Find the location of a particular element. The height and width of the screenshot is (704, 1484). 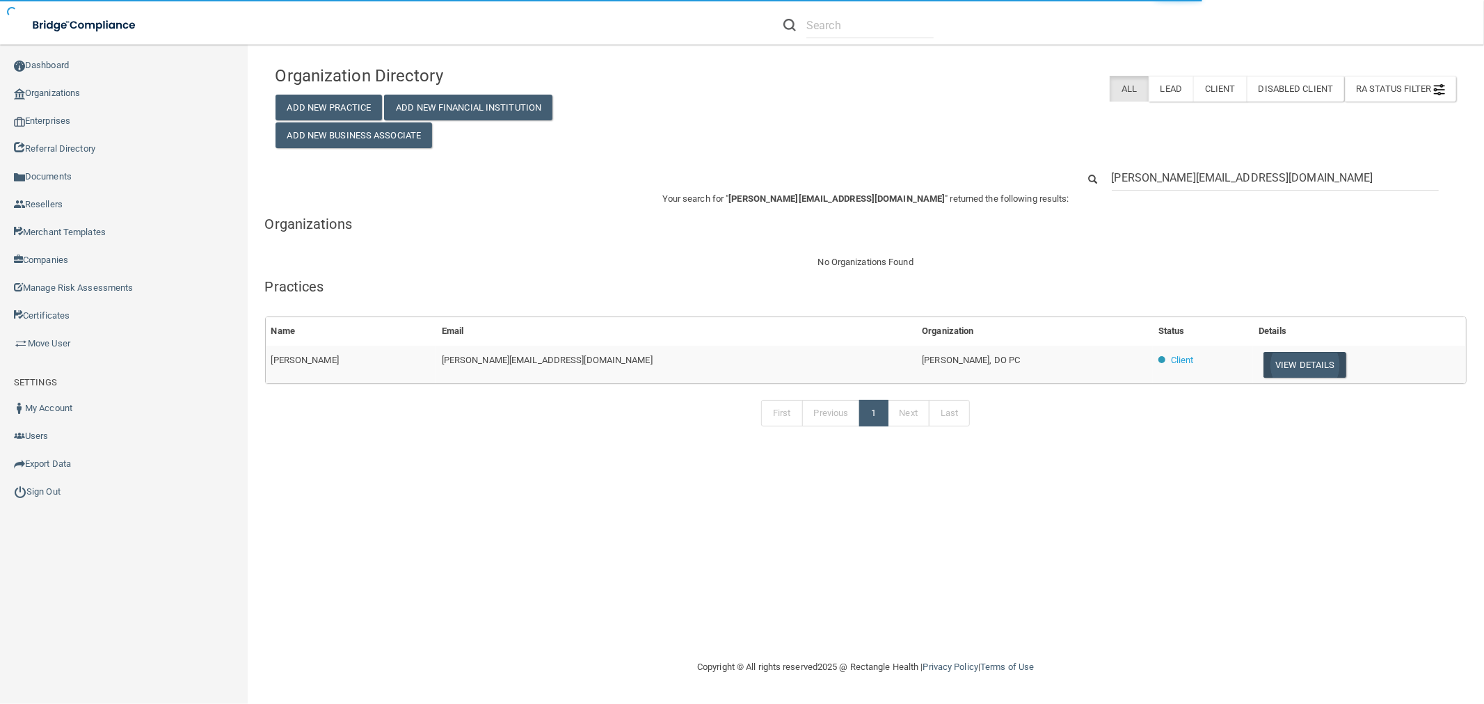

p: Your search for " " returned the following results: is located at coordinates (866, 199).